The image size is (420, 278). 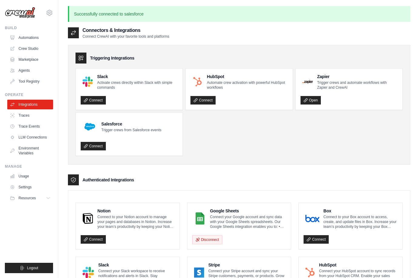 What do you see at coordinates (30, 115) in the screenshot?
I see `a: Traces` at bounding box center [30, 115].